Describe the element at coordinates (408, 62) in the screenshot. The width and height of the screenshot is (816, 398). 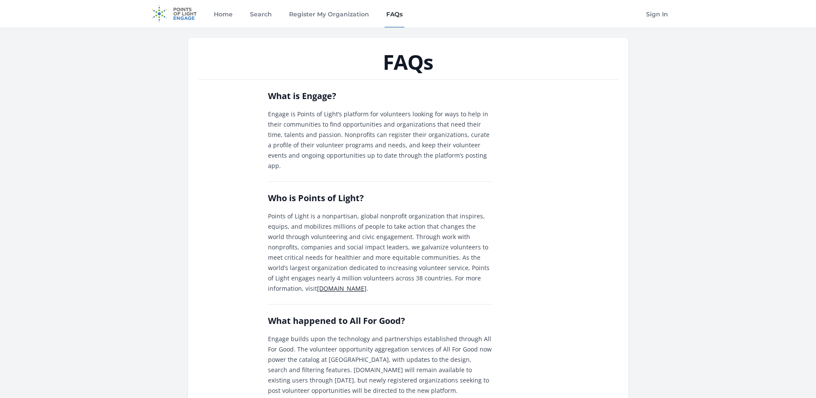
I see `h1: FAQs` at that location.